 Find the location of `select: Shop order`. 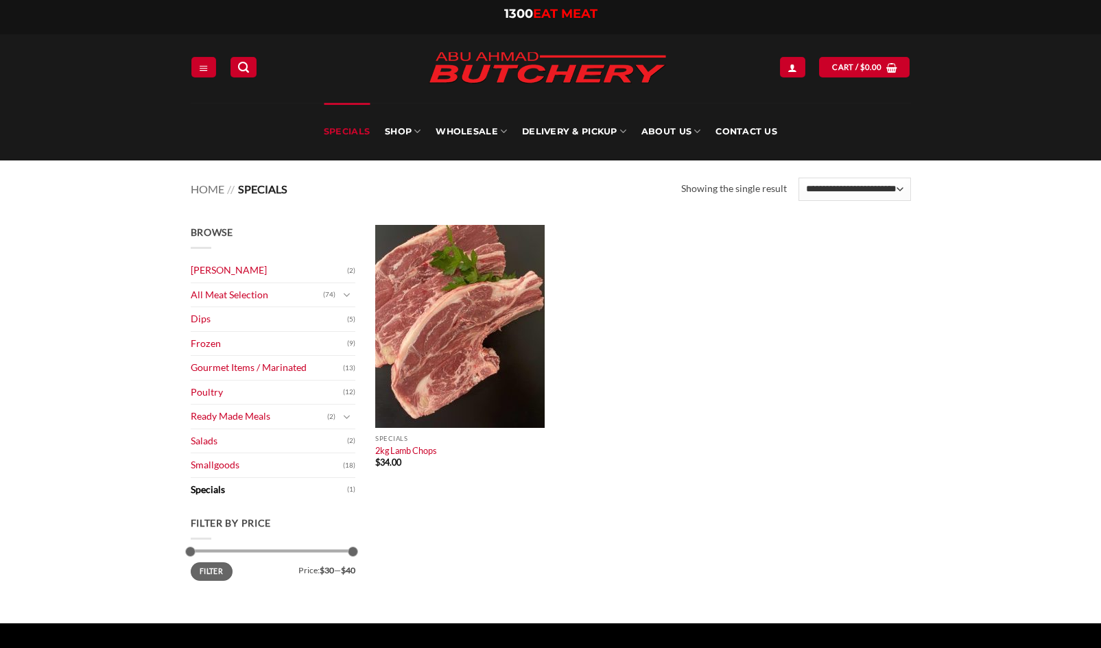

select: Shop order is located at coordinates (854, 189).